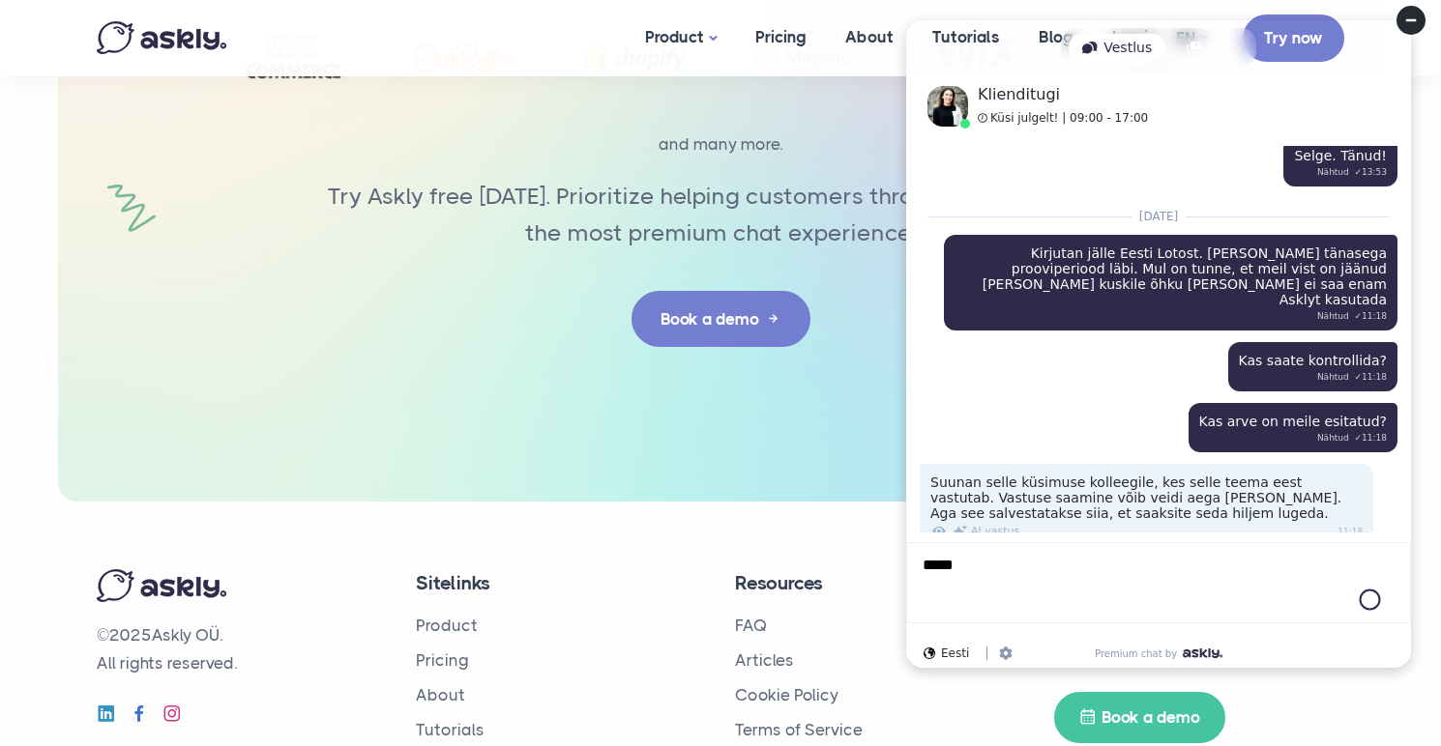  I want to click on a: Cookie Policy, so click(786, 695).